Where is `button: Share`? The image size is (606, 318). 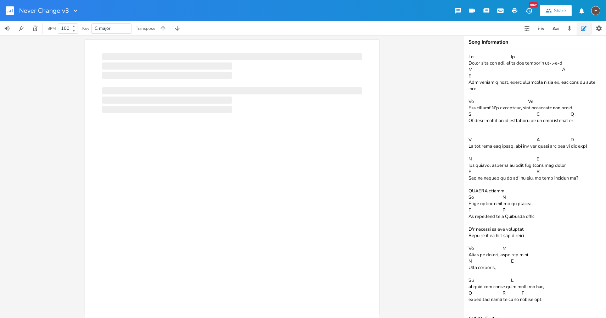 button: Share is located at coordinates (556, 11).